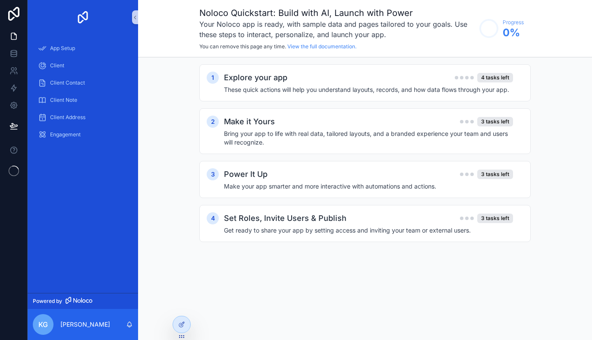 Image resolution: width=592 pixels, height=340 pixels. Describe the element at coordinates (83, 100) in the screenshot. I see `a: Client Note` at that location.